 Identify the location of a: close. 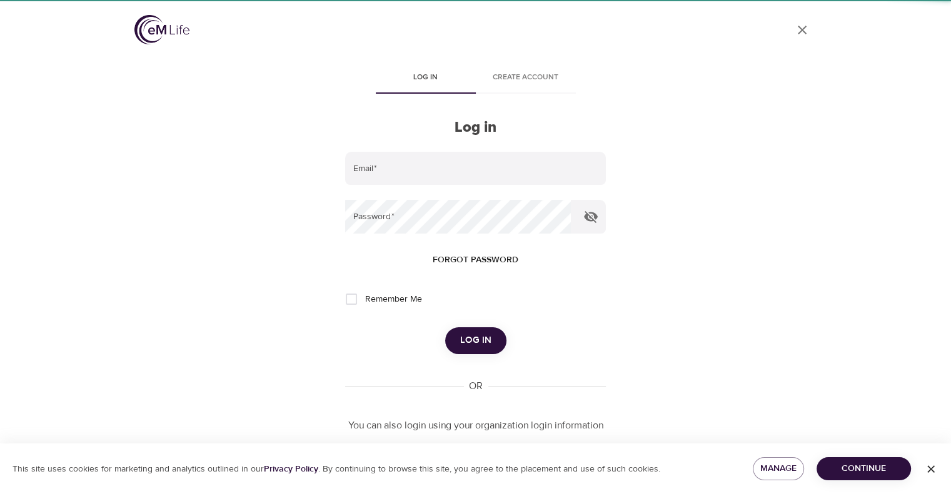
(802, 30).